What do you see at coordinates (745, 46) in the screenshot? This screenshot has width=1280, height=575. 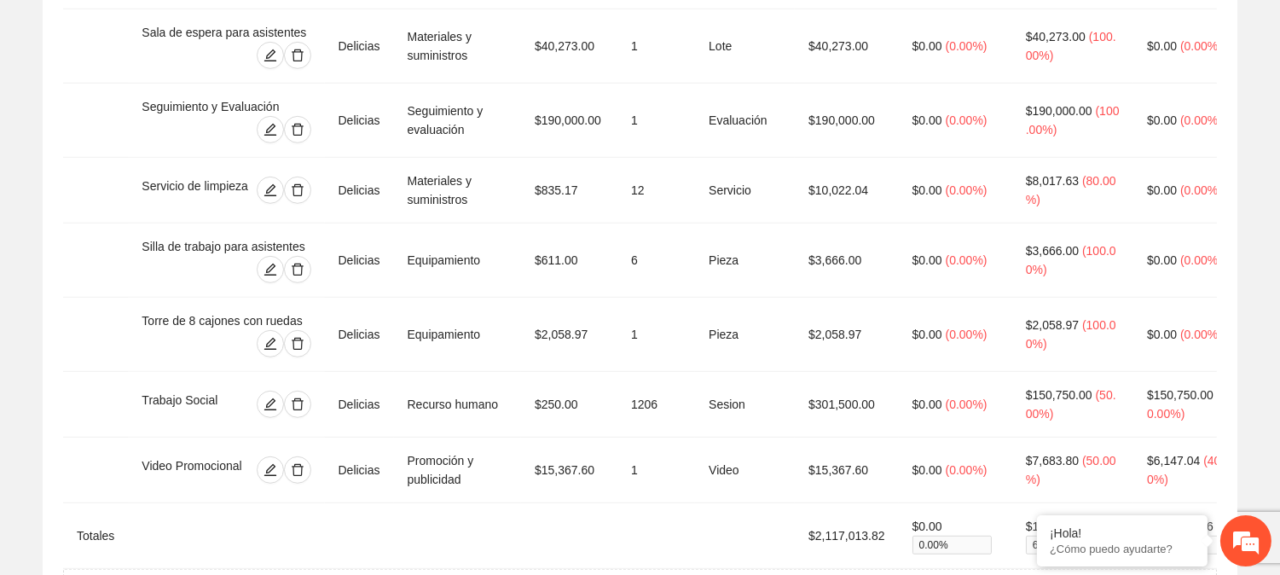 I see `td: Lote` at bounding box center [745, 46].